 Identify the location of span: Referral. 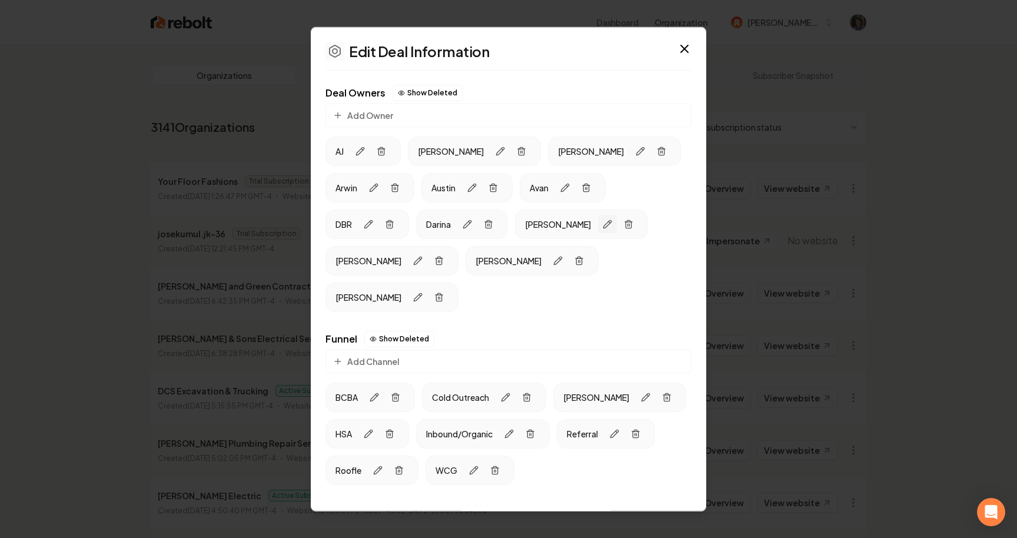
(586, 434).